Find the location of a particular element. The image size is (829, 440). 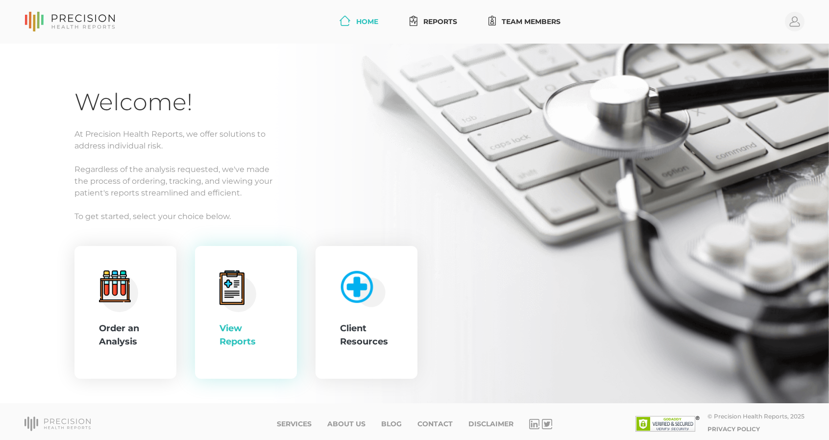

a: Privacy Policy is located at coordinates (733, 428).